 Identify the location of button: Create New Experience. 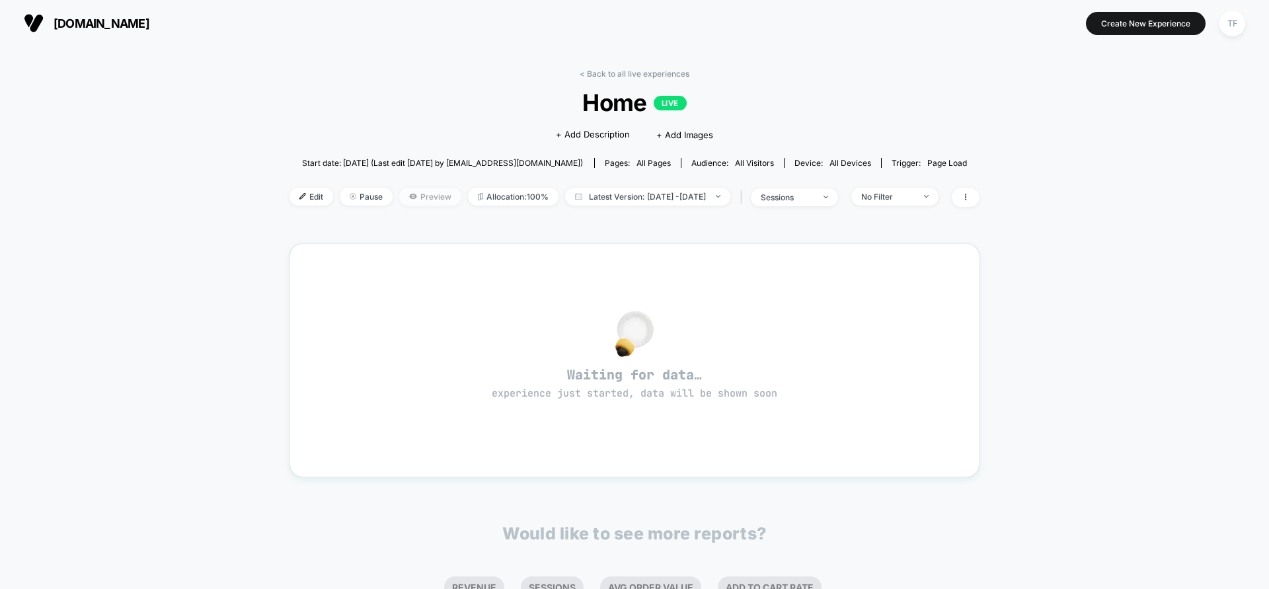
(1145, 23).